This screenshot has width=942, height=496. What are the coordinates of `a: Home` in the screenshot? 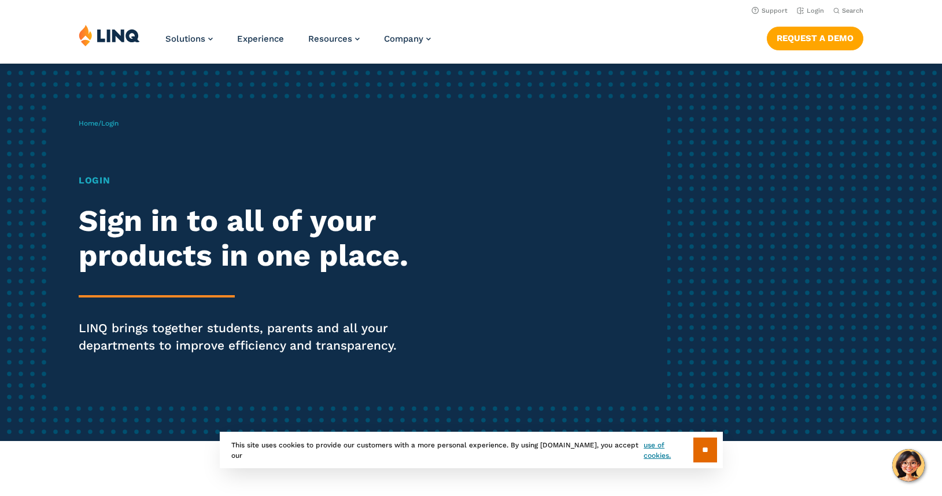 It's located at (88, 123).